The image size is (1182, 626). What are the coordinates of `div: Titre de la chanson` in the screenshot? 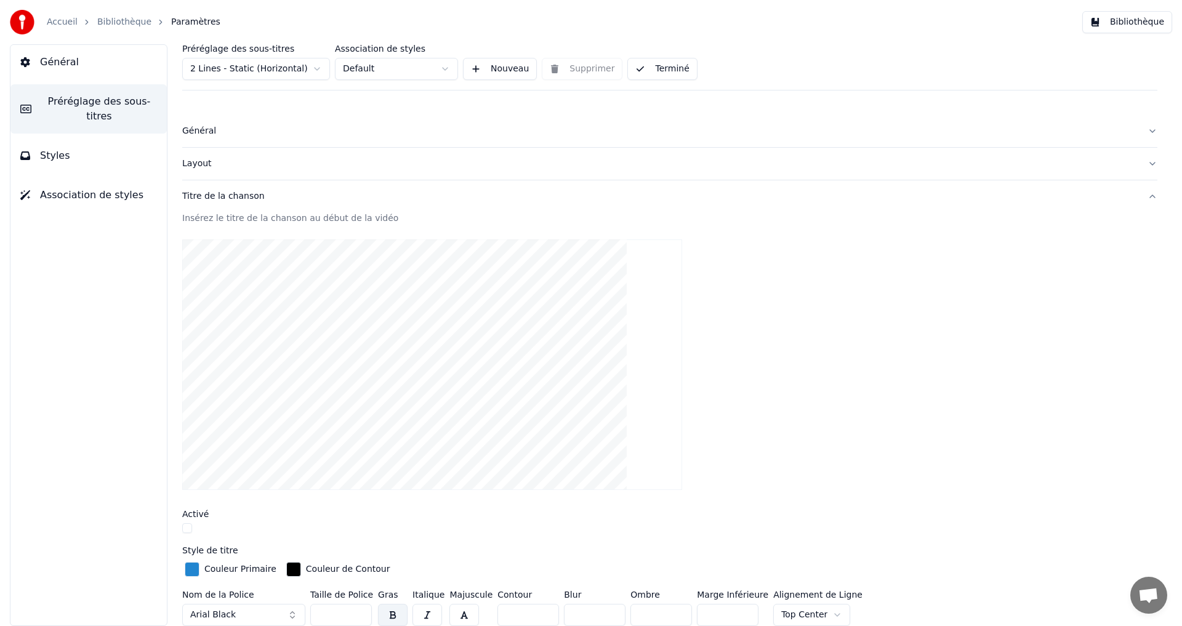 It's located at (660, 196).